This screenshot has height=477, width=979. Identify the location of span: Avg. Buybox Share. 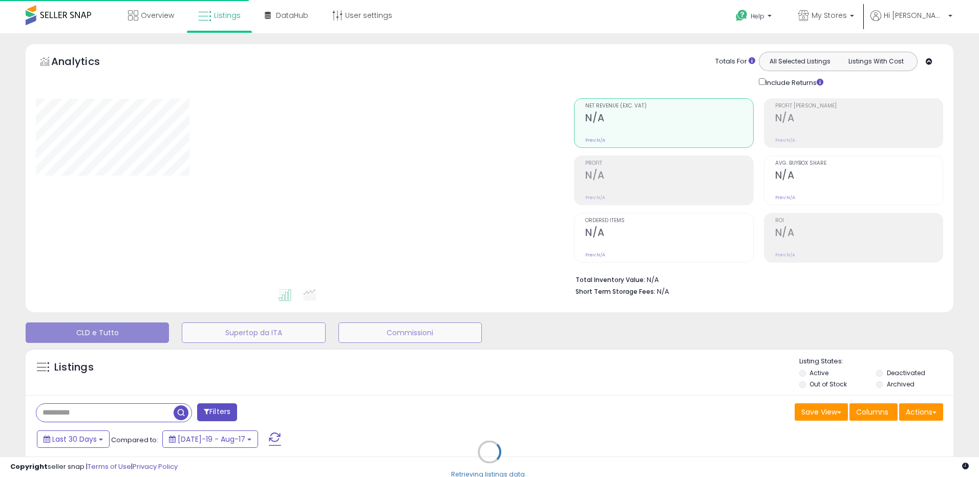
(858, 163).